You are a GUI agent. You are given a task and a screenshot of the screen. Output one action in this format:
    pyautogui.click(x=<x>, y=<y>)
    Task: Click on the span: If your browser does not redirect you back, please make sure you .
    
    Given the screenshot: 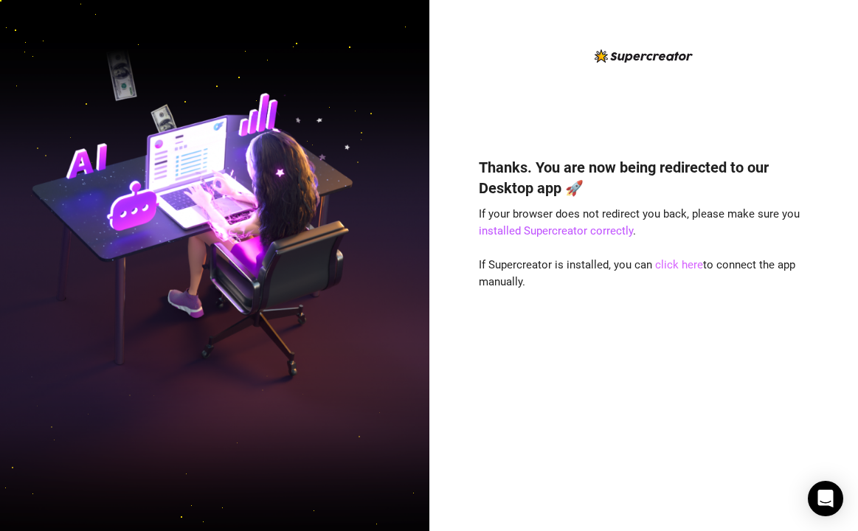 What is the action you would take?
    pyautogui.click(x=639, y=223)
    